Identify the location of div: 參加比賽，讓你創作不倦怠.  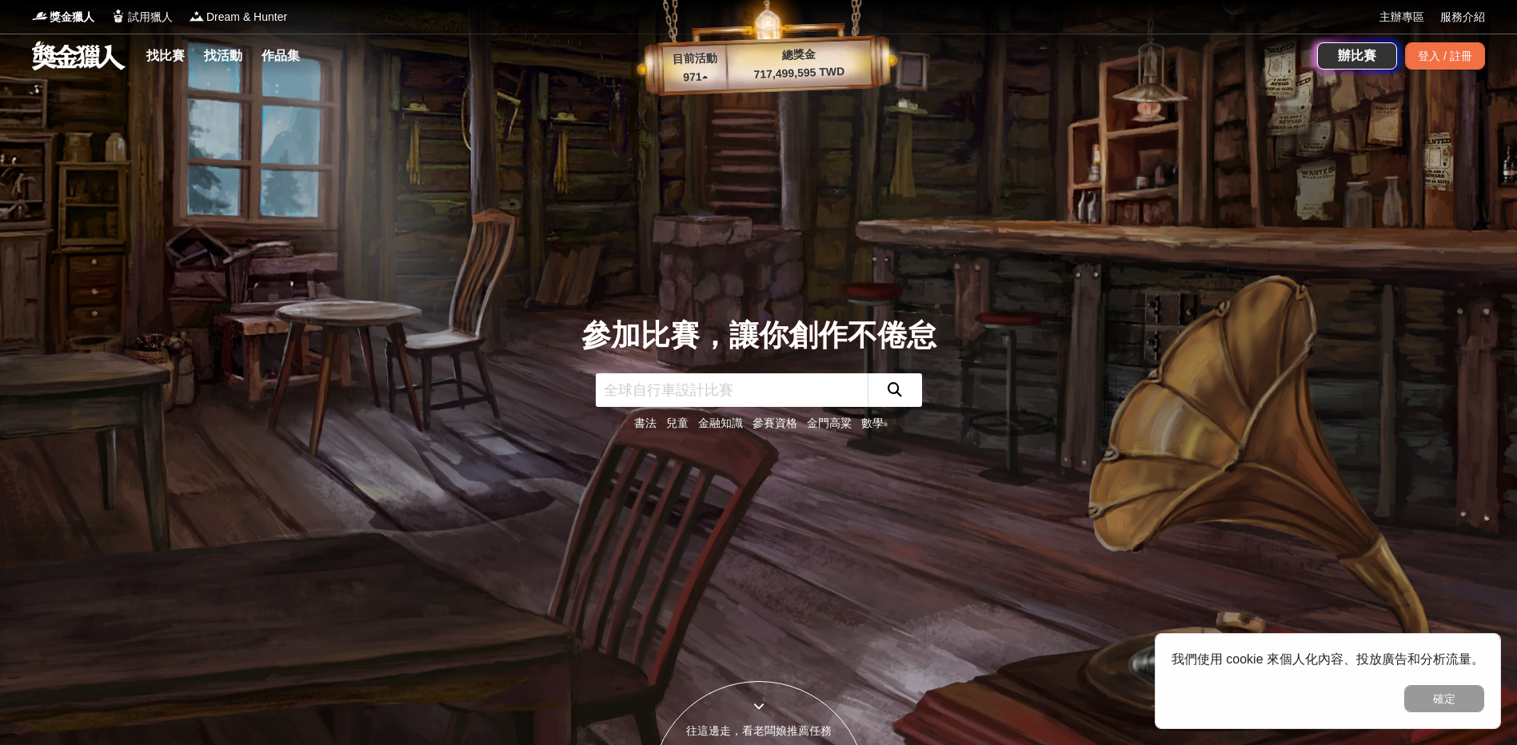
(759, 336).